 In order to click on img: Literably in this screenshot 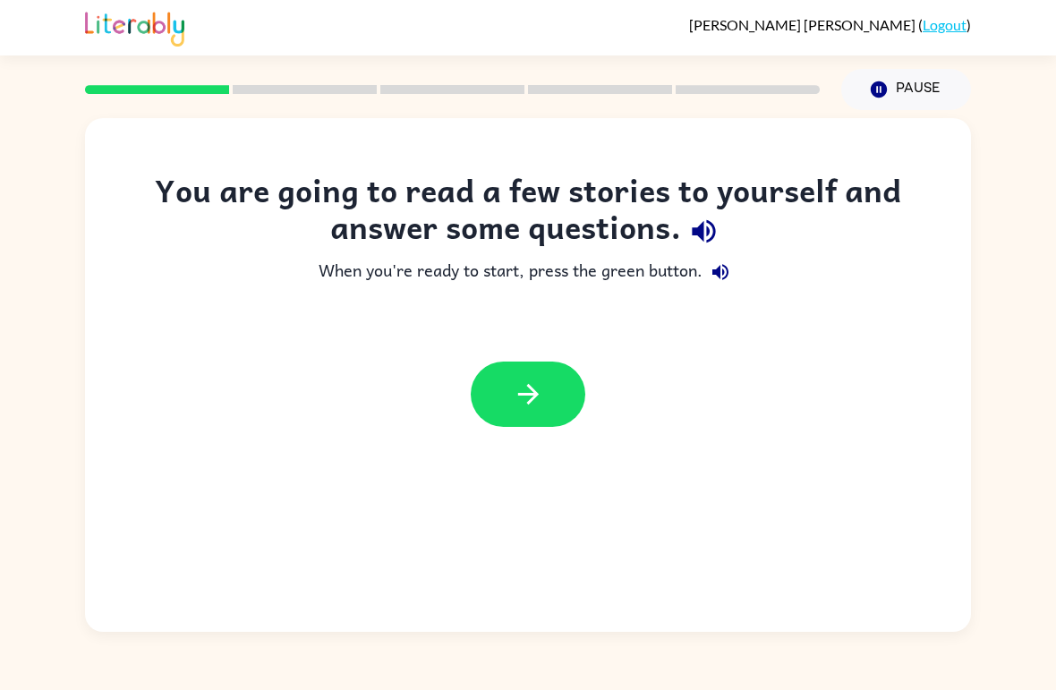, I will do `click(134, 27)`.